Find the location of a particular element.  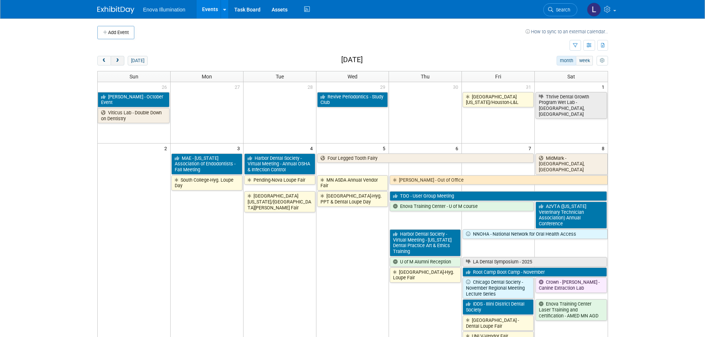

span: Sun is located at coordinates (134, 77).